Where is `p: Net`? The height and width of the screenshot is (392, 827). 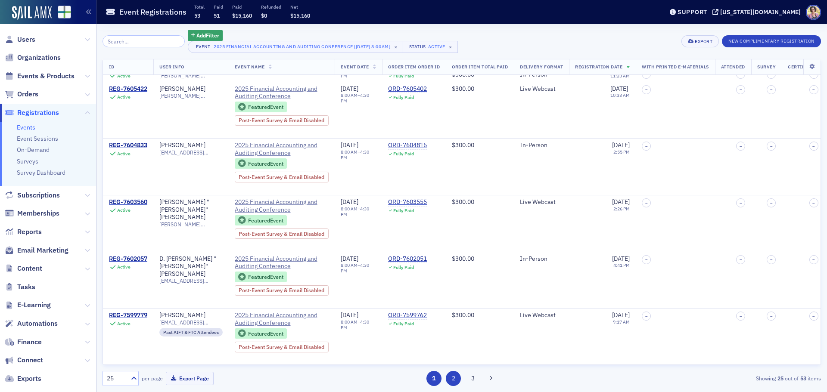 p: Net is located at coordinates (300, 7).